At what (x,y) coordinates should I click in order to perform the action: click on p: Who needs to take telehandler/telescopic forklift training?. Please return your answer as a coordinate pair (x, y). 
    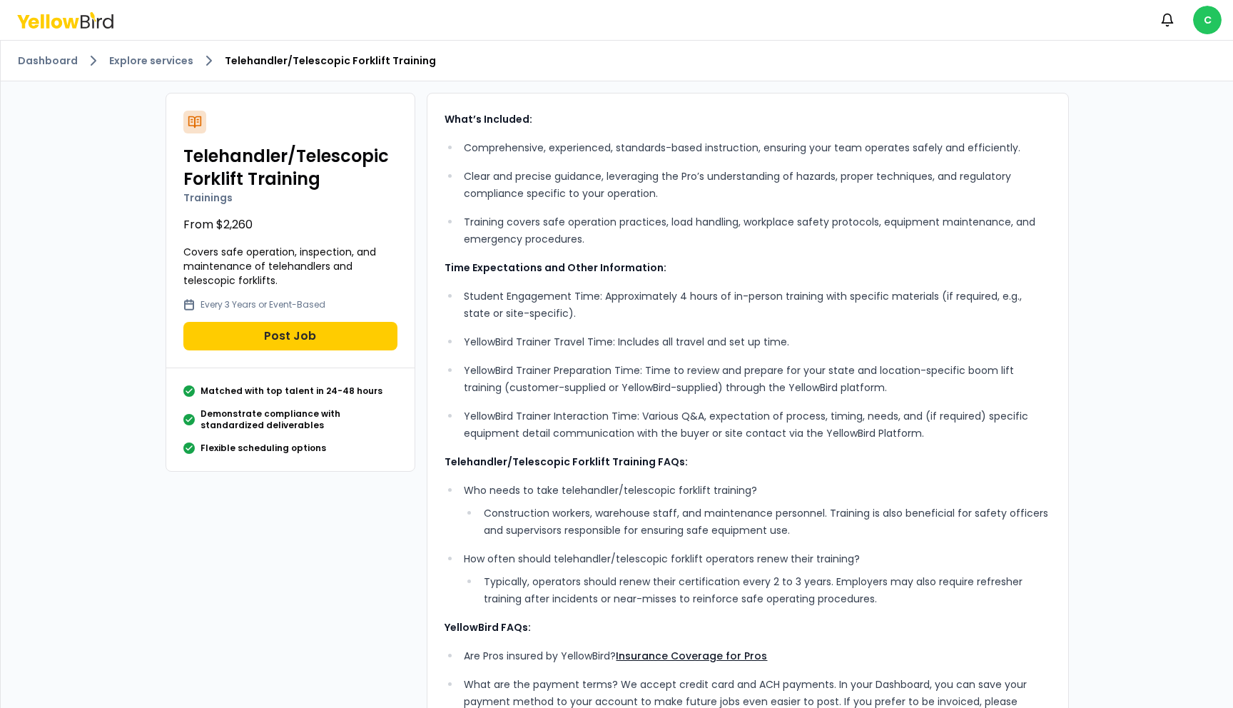
    Looking at the image, I should click on (757, 490).